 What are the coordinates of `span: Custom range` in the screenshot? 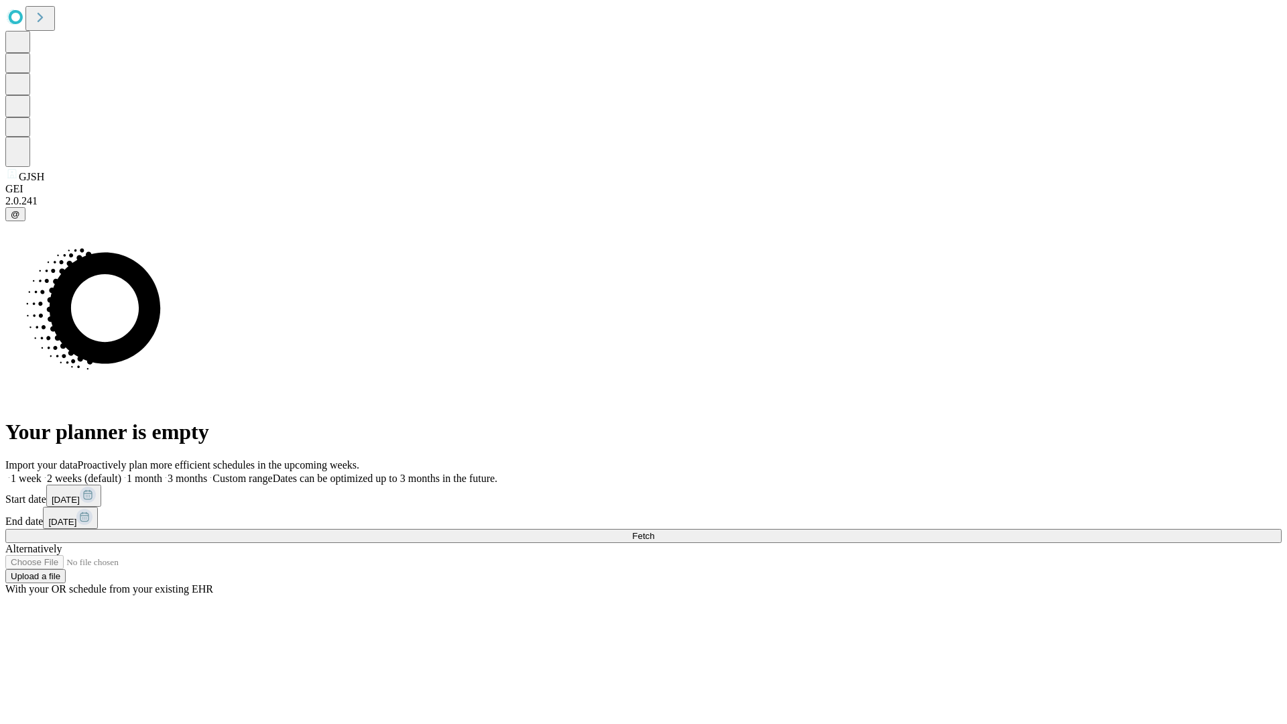 It's located at (242, 478).